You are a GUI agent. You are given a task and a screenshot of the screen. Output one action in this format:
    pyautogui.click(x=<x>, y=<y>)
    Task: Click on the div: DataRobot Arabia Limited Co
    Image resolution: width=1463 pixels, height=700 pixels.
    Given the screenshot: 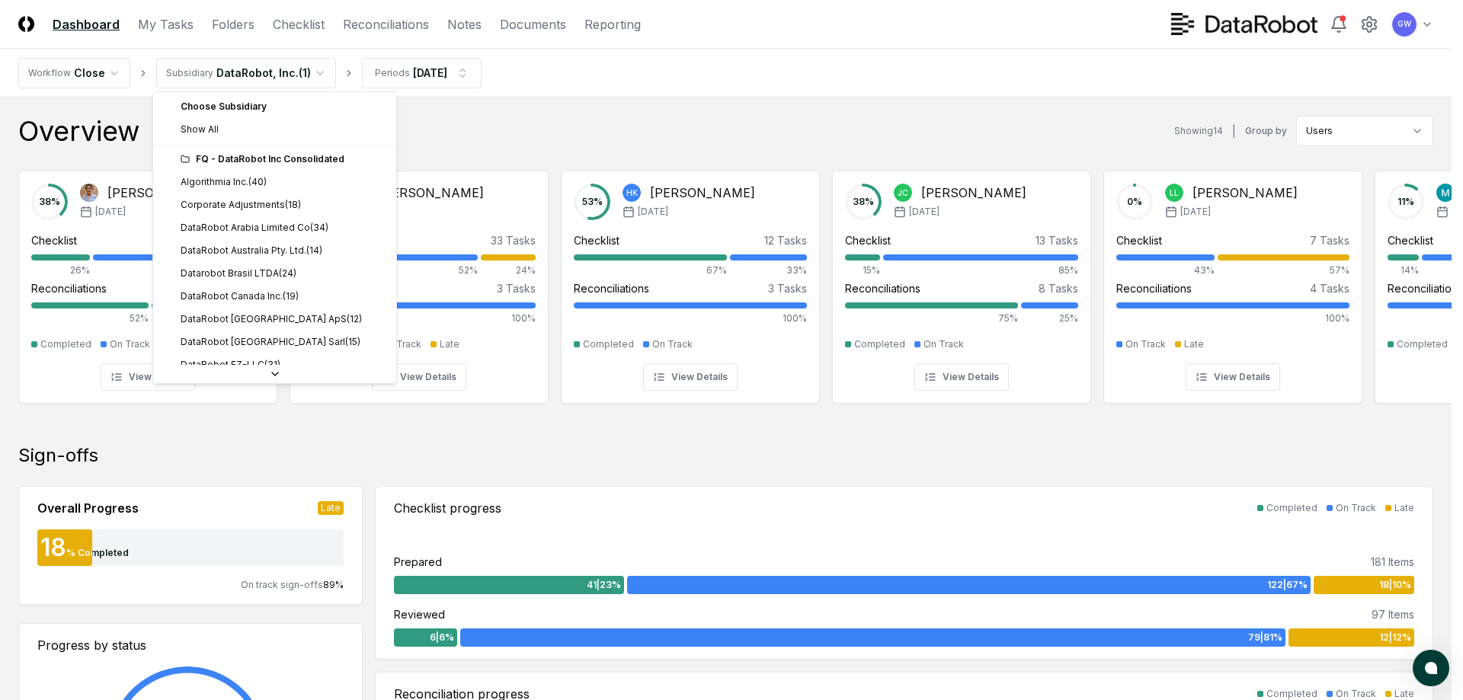 What is the action you would take?
    pyautogui.click(x=255, y=228)
    